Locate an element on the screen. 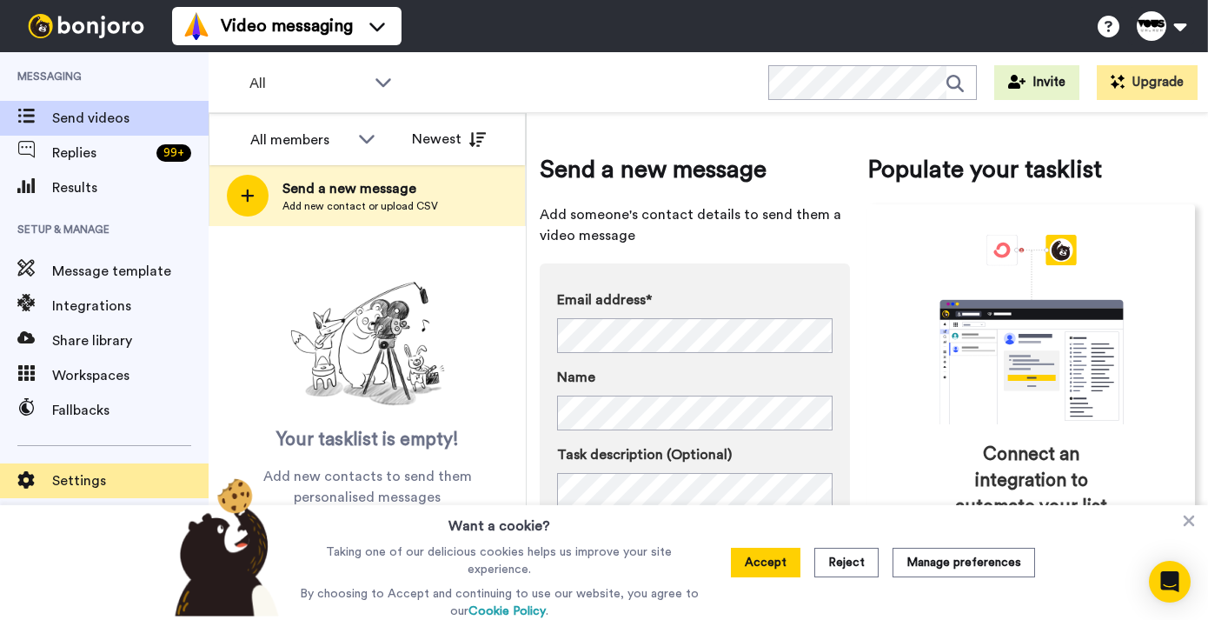  span: Add someone's contact details to send them a video message is located at coordinates (695, 225).